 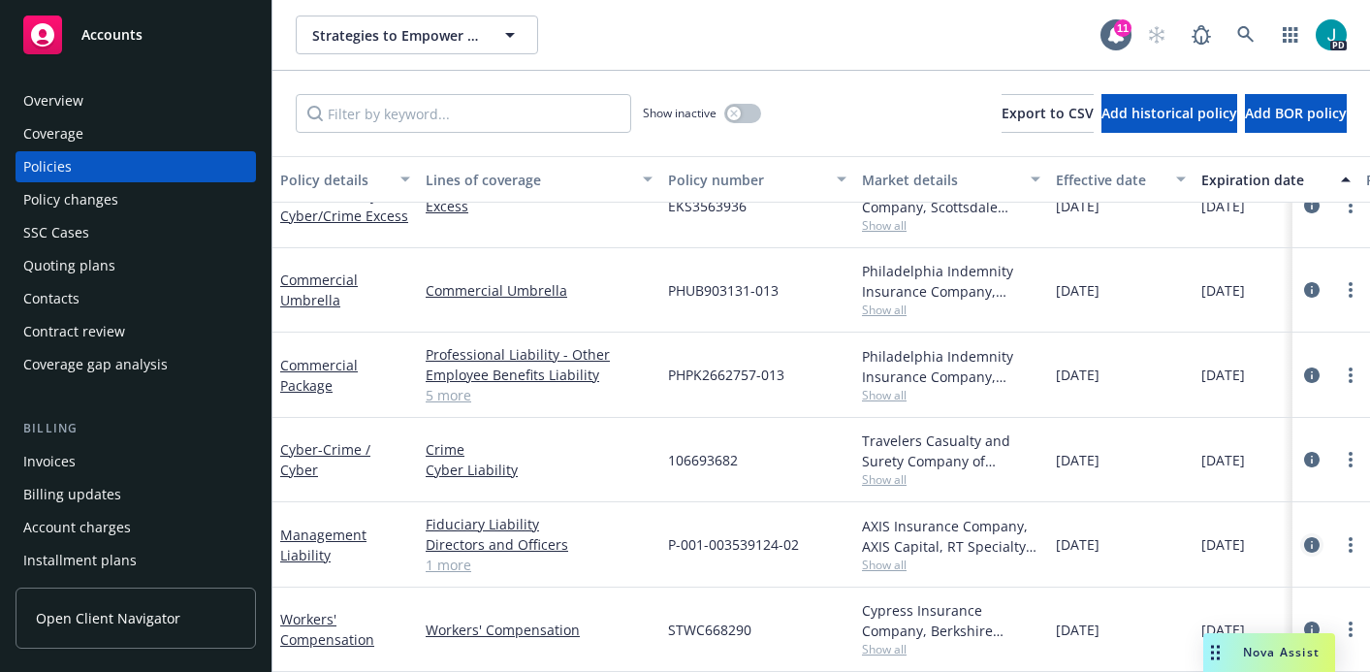 I want to click on a: Coverage, so click(x=136, y=134).